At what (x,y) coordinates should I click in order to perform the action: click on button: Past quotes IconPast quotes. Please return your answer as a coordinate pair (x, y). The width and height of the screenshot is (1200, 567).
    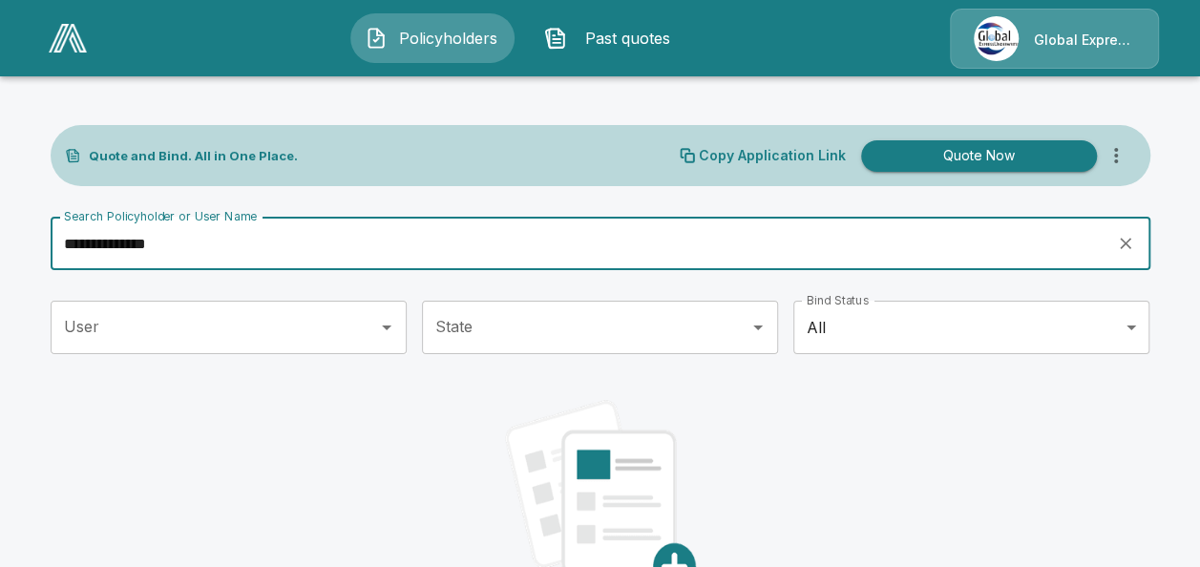
    Looking at the image, I should click on (612, 38).